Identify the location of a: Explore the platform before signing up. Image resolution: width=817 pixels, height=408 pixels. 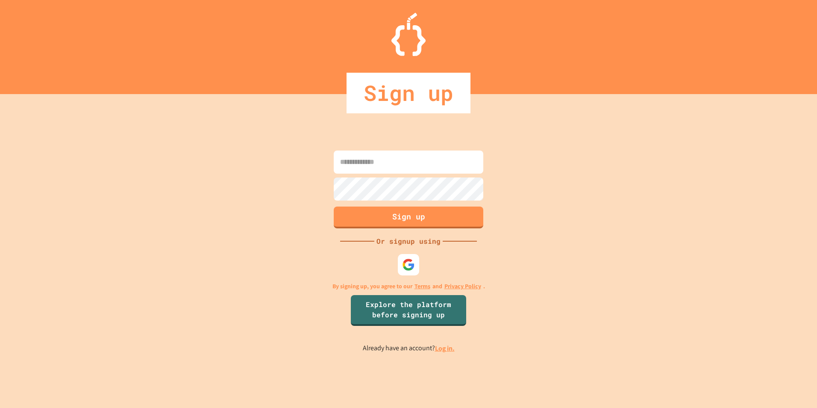
(408, 310).